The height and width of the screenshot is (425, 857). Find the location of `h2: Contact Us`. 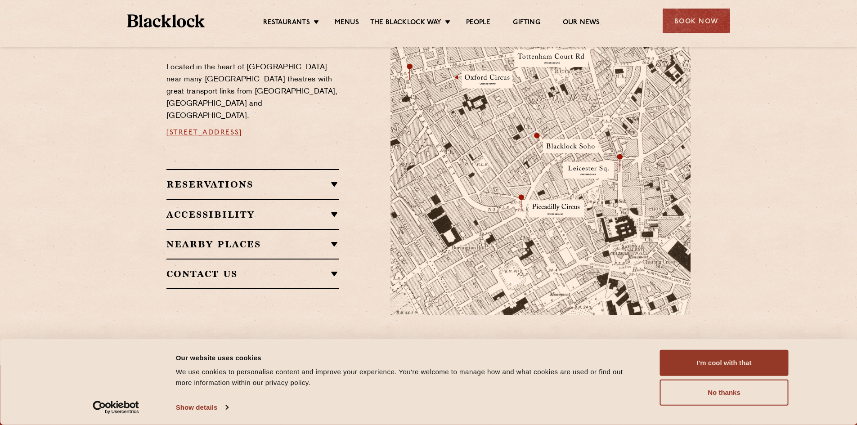

h2: Contact Us is located at coordinates (252, 274).